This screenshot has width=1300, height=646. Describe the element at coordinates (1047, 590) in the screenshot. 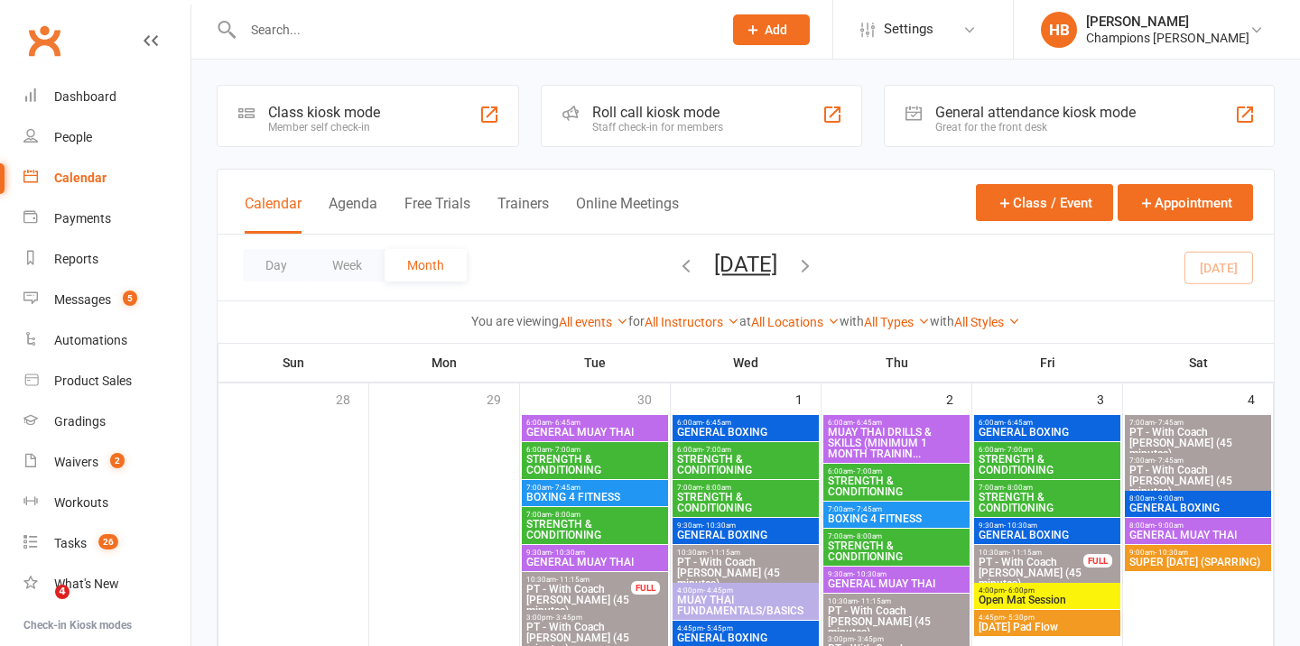

I see `span: 4:00pm` at that location.